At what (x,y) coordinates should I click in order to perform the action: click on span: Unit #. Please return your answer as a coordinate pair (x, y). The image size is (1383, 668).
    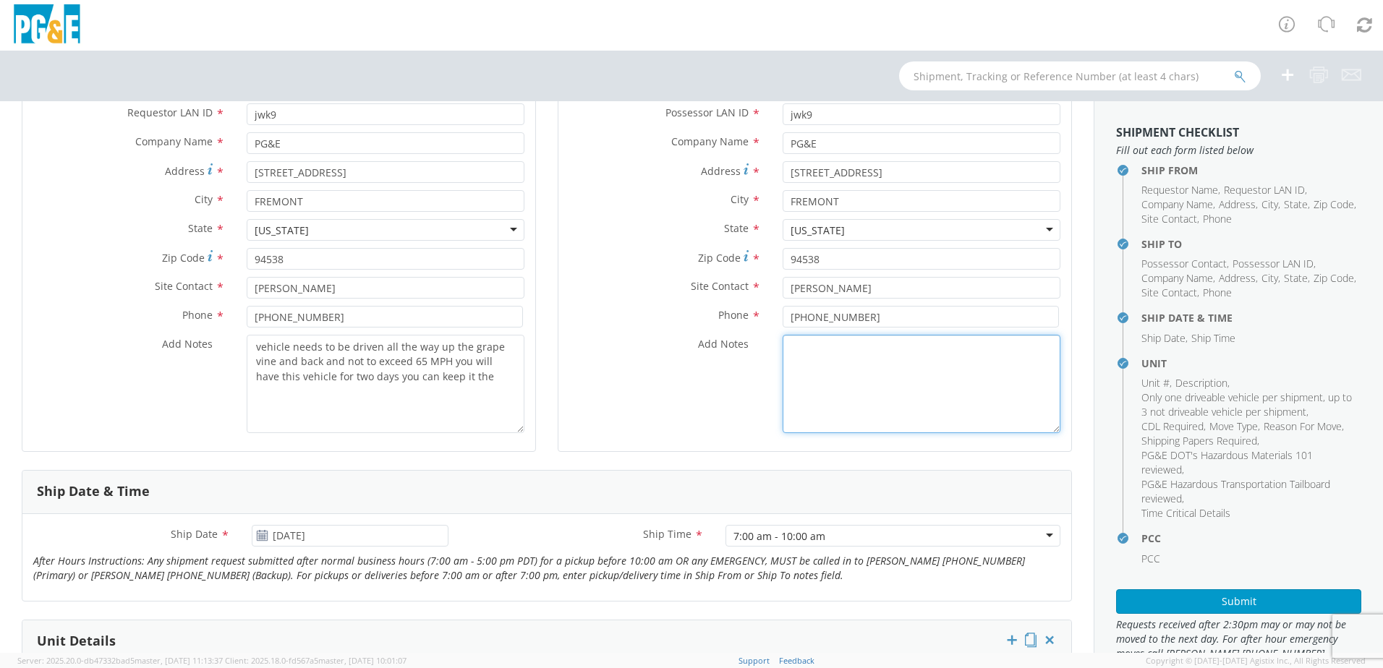
    Looking at the image, I should click on (1155, 383).